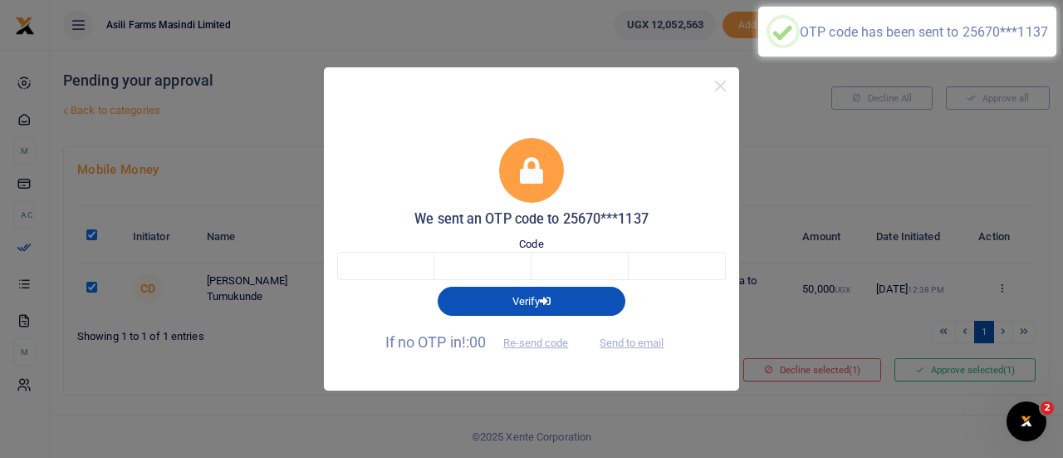  Describe the element at coordinates (720, 86) in the screenshot. I see `button: Close` at that location.